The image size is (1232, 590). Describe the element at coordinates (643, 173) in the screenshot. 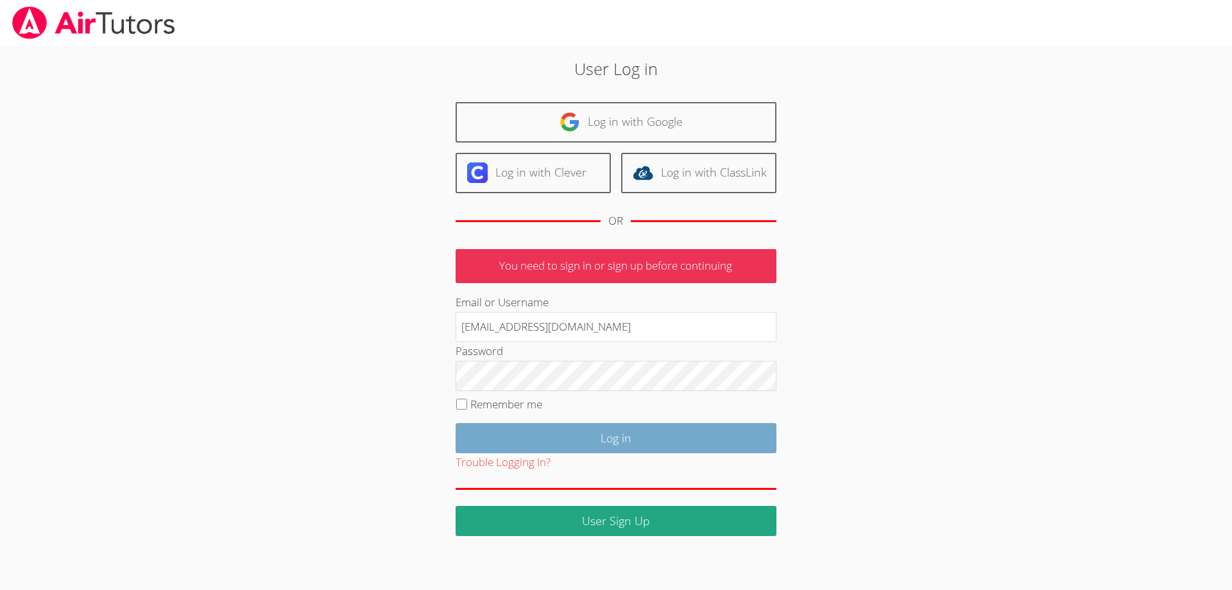

I see `img: classlink-logo-d6bb404cc1216ec64c9a2012d9dc4662098be43eaf13dc465df04b49fa7ab582.svg` at that location.